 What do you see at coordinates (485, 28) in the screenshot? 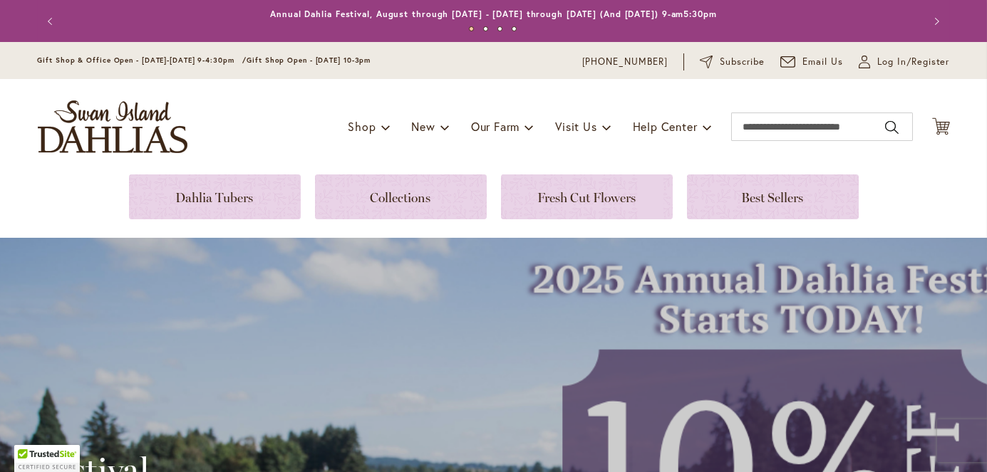
I see `button: 2 of 4` at bounding box center [485, 28].